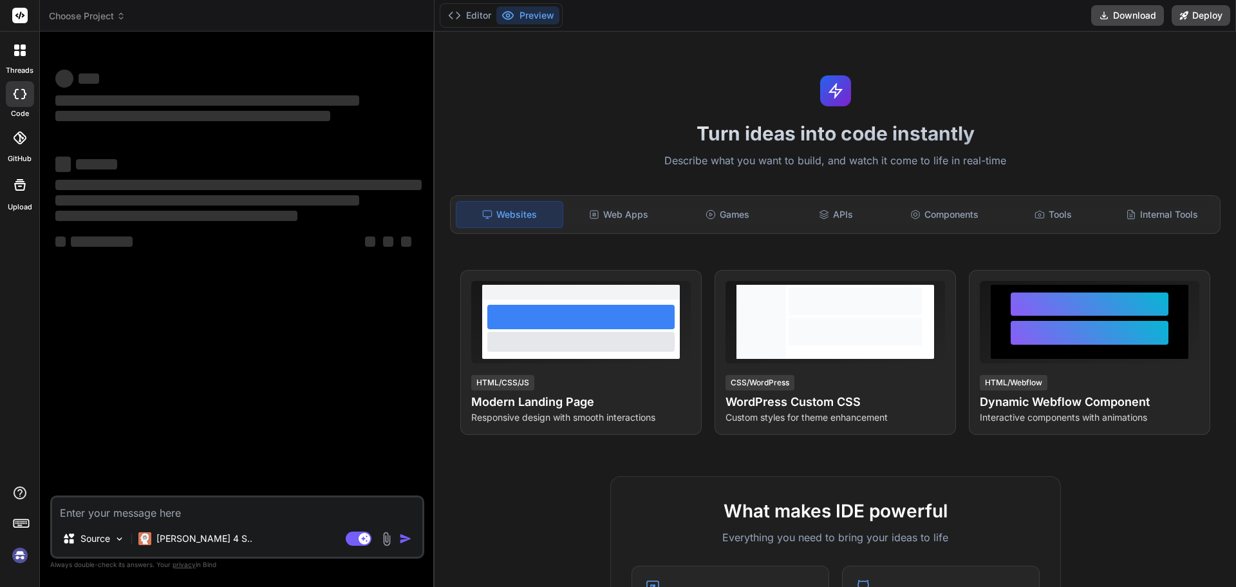  Describe the element at coordinates (836, 214) in the screenshot. I see `div: APIs` at that location.